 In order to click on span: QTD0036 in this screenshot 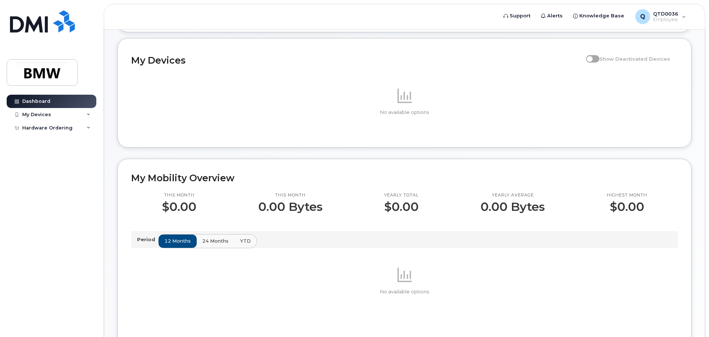, I will do `click(665, 14)`.